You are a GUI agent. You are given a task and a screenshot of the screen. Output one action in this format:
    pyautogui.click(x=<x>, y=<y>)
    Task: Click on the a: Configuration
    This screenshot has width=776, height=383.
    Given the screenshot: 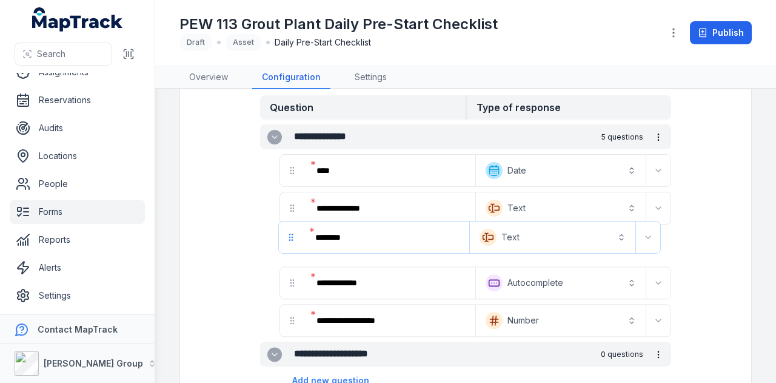 What is the action you would take?
    pyautogui.click(x=291, y=78)
    